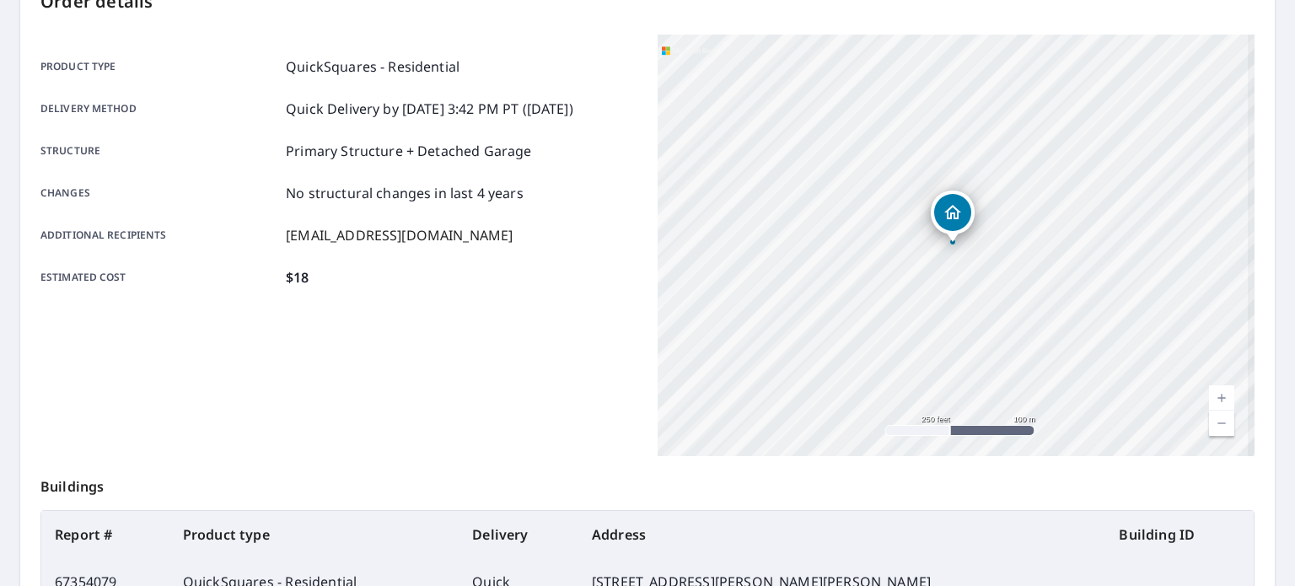  Describe the element at coordinates (159, 109) in the screenshot. I see `p: Delivery method` at that location.